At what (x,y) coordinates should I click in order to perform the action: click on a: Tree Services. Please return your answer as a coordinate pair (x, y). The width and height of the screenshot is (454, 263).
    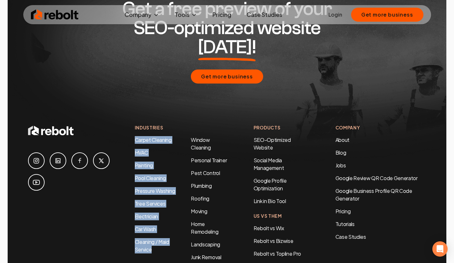
    Looking at the image, I should click on (150, 203).